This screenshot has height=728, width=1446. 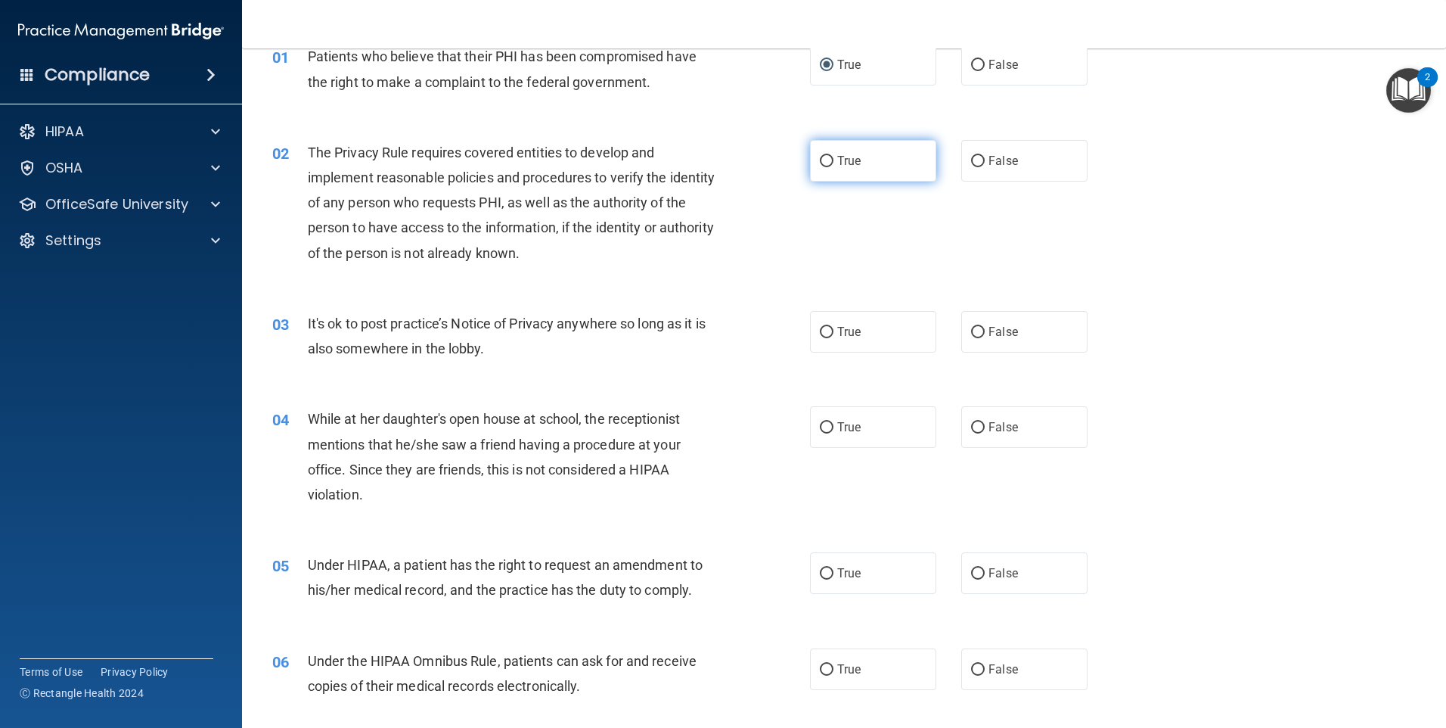 What do you see at coordinates (511, 203) in the screenshot?
I see `span: The Privacy Rule requires covered entities to develop and implement reasonable policies and proce...` at bounding box center [511, 203].